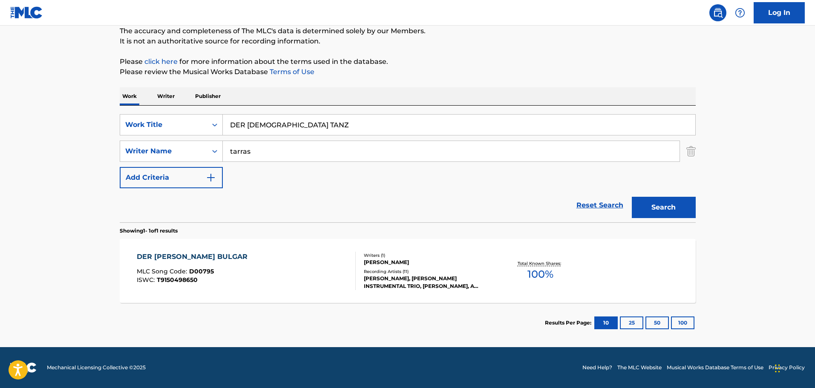  What do you see at coordinates (540, 263) in the screenshot?
I see `p: Total Known Shares:` at bounding box center [540, 263].